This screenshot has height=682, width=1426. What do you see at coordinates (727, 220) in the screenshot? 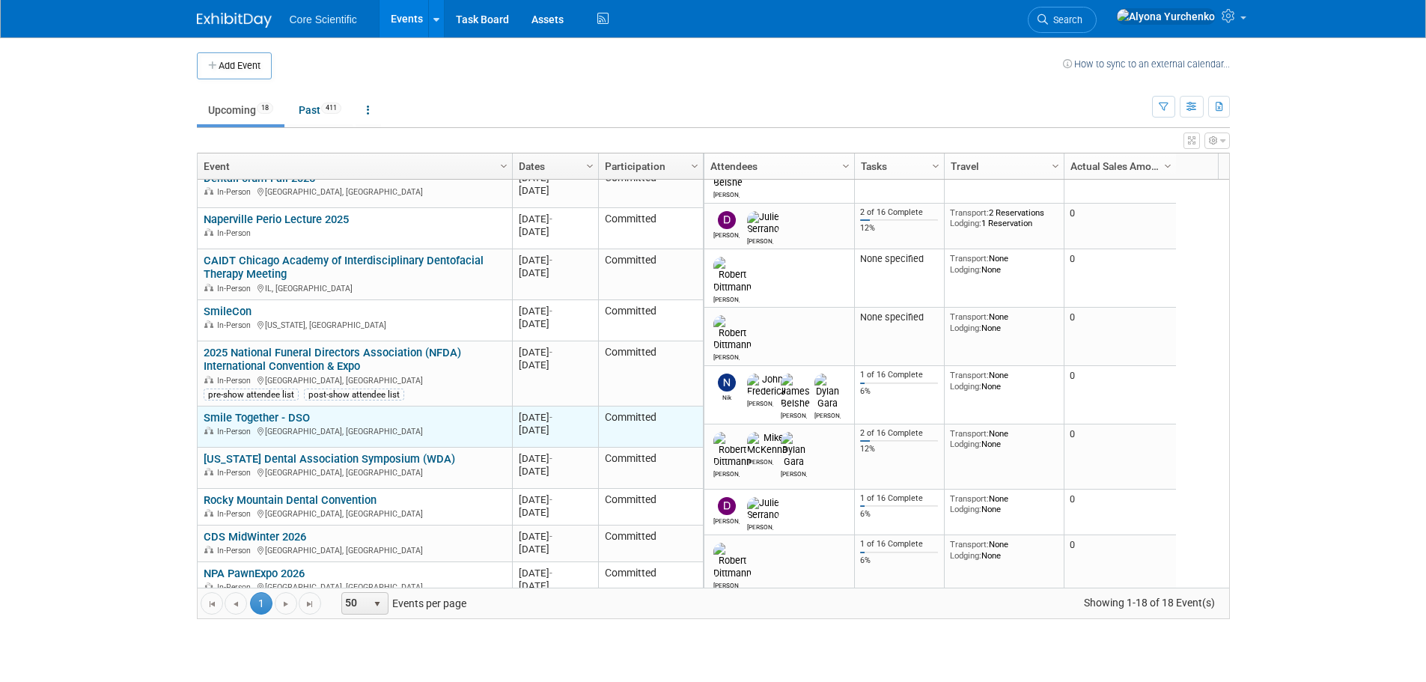
I see `img: Dan Boro` at bounding box center [727, 220].